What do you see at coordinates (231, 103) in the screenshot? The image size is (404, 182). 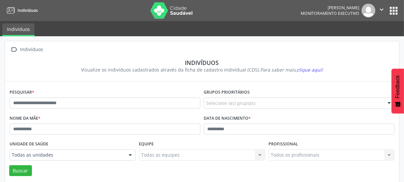 I see `span: Selecione o(s) grupo(s)` at bounding box center [231, 103].